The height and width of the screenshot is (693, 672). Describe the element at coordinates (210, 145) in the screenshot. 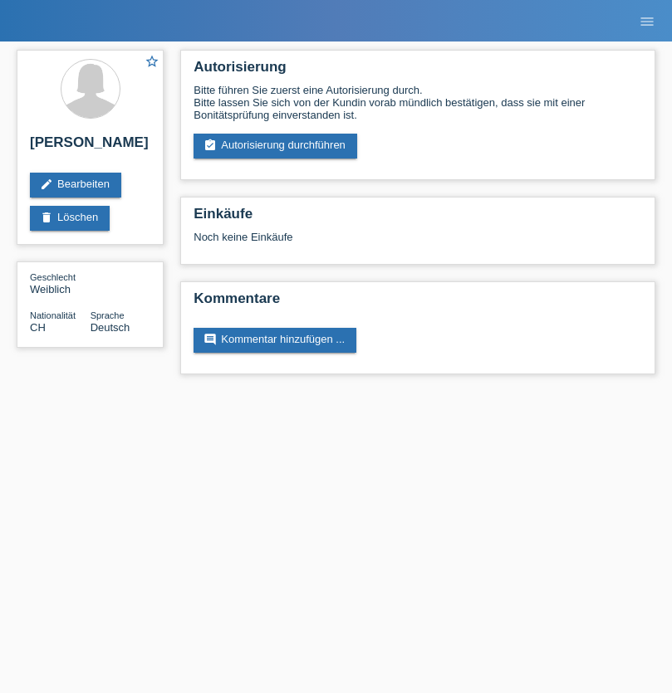

I see `i: assignment_turned_in` at that location.